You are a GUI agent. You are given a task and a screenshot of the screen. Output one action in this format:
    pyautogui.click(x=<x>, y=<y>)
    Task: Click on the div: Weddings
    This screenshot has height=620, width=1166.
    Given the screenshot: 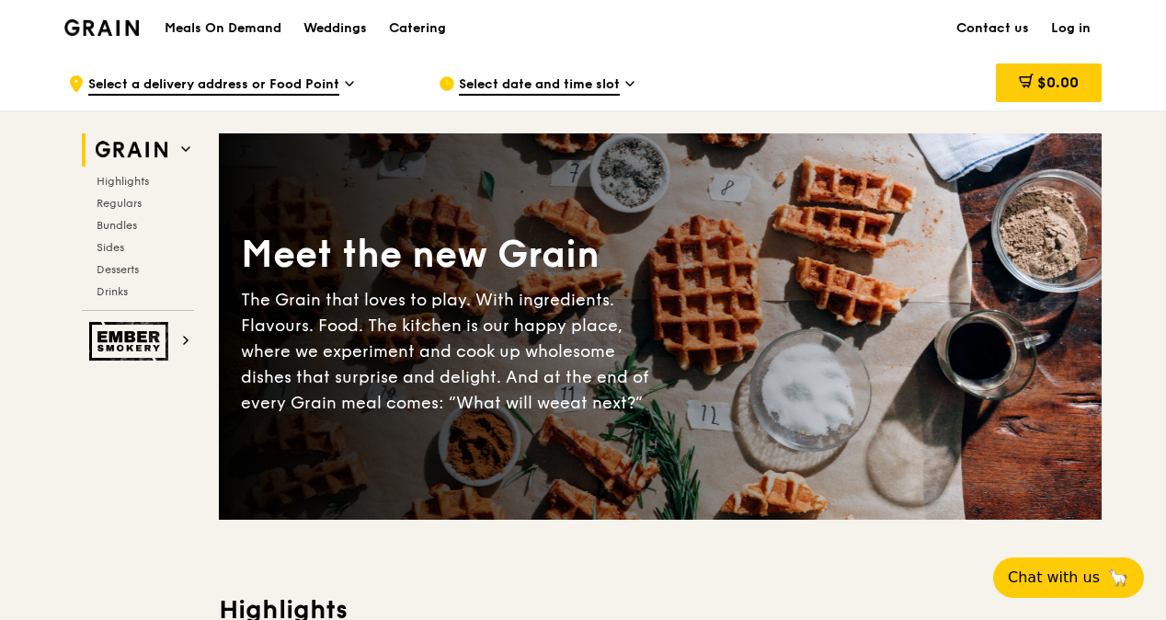 What is the action you would take?
    pyautogui.click(x=335, y=29)
    